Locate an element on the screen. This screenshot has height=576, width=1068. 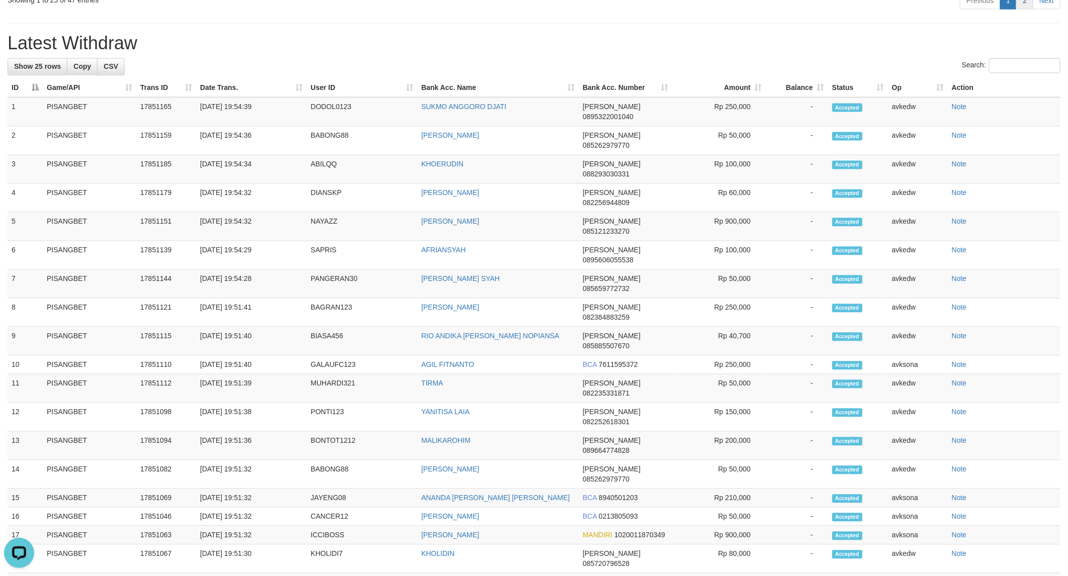
td: 17851098 is located at coordinates (166, 417).